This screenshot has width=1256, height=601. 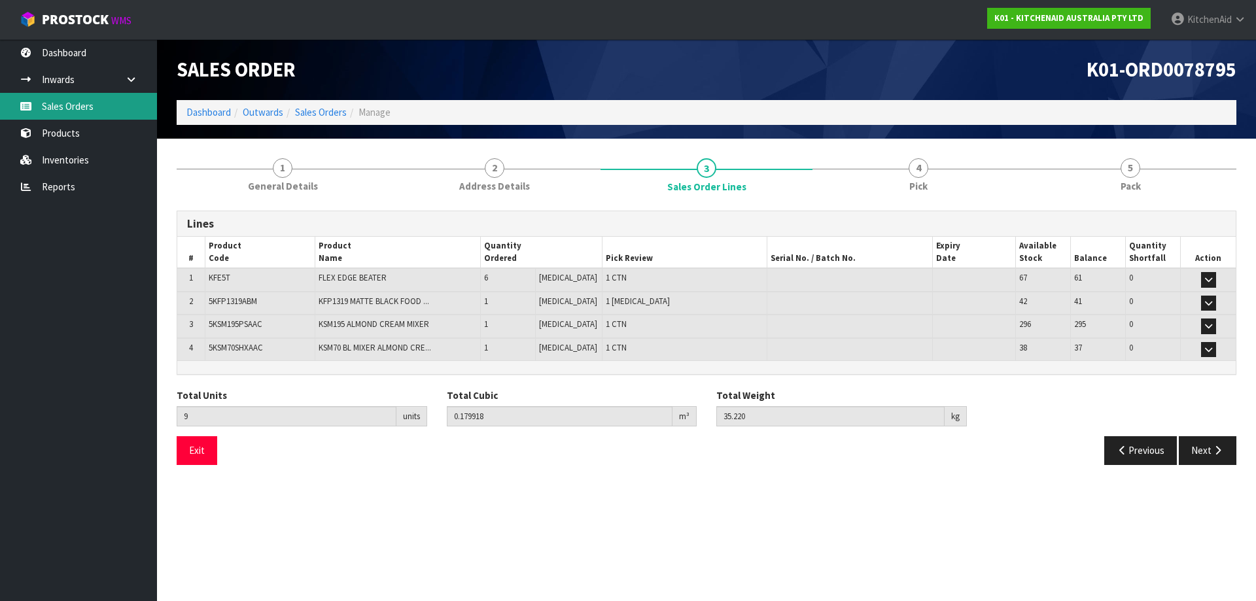 What do you see at coordinates (1078, 301) in the screenshot?
I see `span: 41` at bounding box center [1078, 301].